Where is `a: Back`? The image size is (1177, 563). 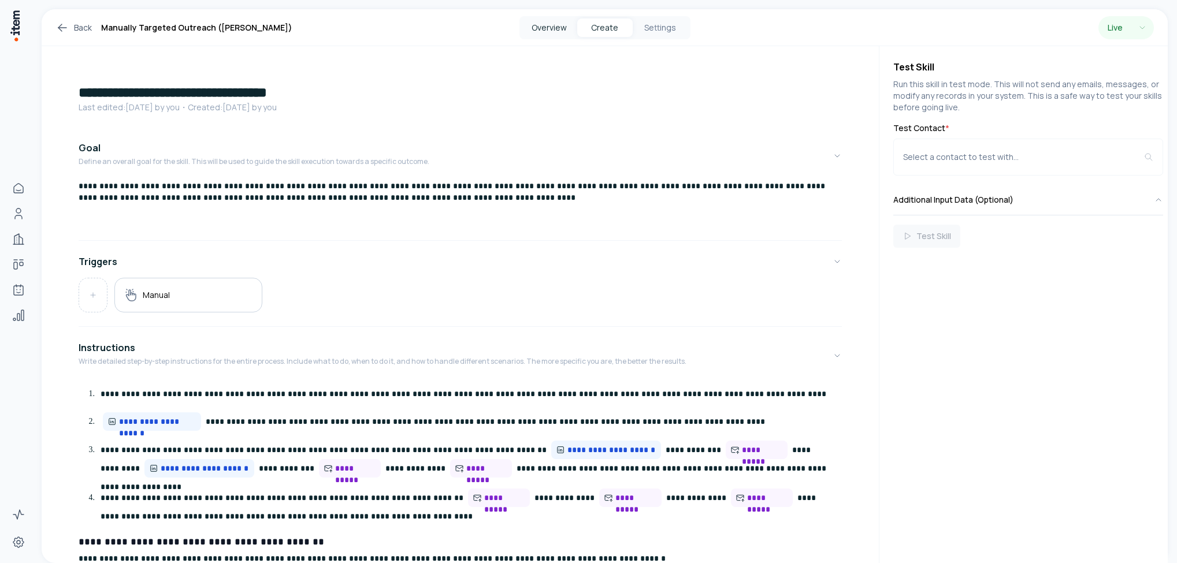
a: Back is located at coordinates (73, 28).